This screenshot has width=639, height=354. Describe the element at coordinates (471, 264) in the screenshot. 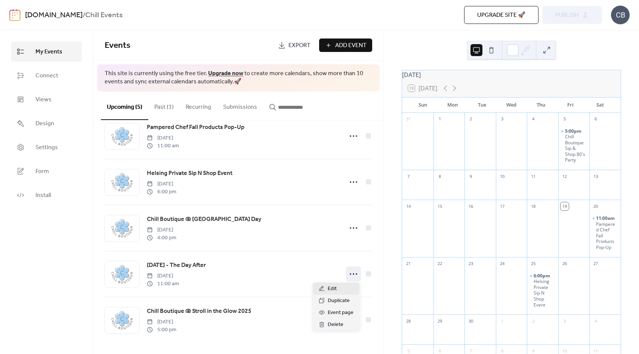

I see `div: 23` at that location.